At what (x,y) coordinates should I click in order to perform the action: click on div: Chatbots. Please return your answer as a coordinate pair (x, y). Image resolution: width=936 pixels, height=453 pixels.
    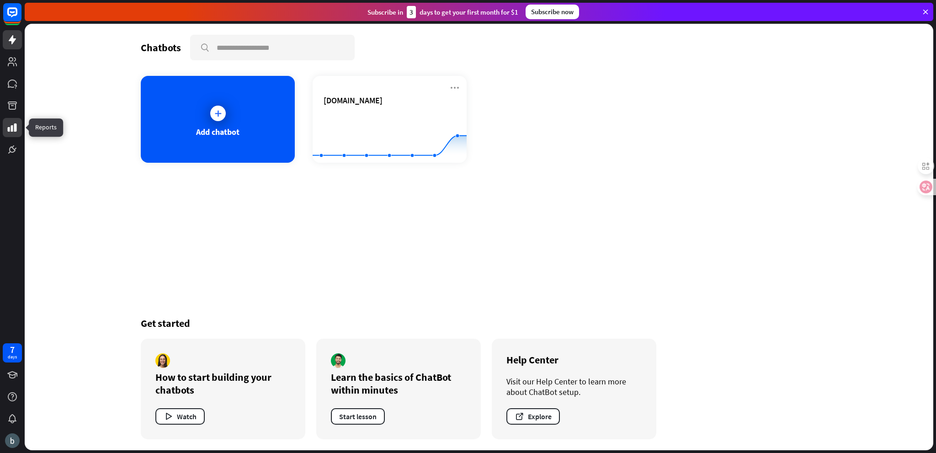
    Looking at the image, I should click on (161, 48).